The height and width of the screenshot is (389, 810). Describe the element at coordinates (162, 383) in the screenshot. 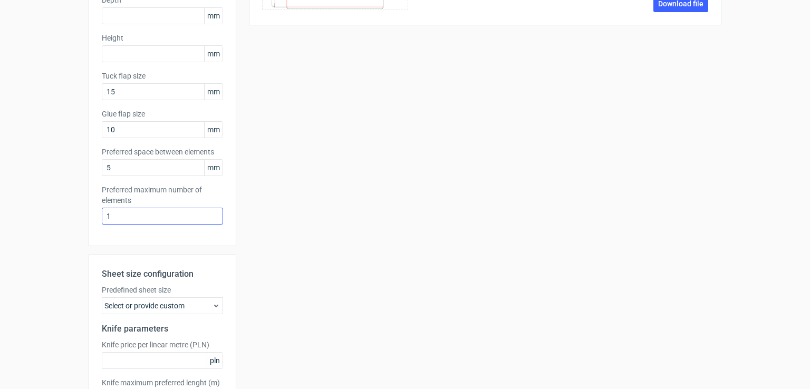

I see `label: Knife maximum preferred lenght (m)` at that location.